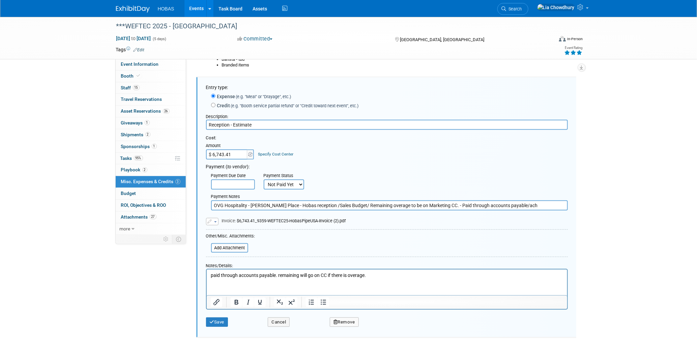 The width and height of the screenshot is (697, 339). I want to click on button: Bullet list, so click(323, 302).